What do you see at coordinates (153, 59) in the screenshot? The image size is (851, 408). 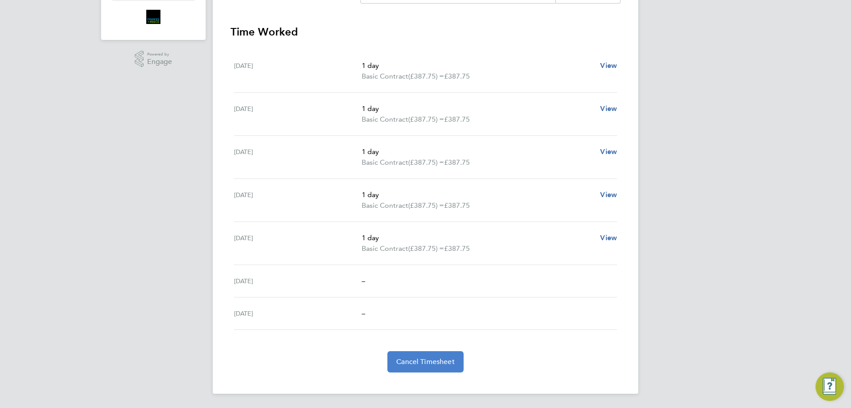 I see `a: Powered byEngage` at bounding box center [153, 59].